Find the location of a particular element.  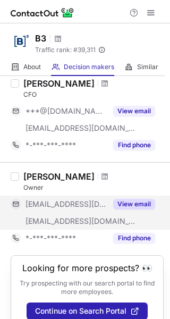

img: 2408233b1196fb3e67eb0bf344a16e0b is located at coordinates (21, 41).